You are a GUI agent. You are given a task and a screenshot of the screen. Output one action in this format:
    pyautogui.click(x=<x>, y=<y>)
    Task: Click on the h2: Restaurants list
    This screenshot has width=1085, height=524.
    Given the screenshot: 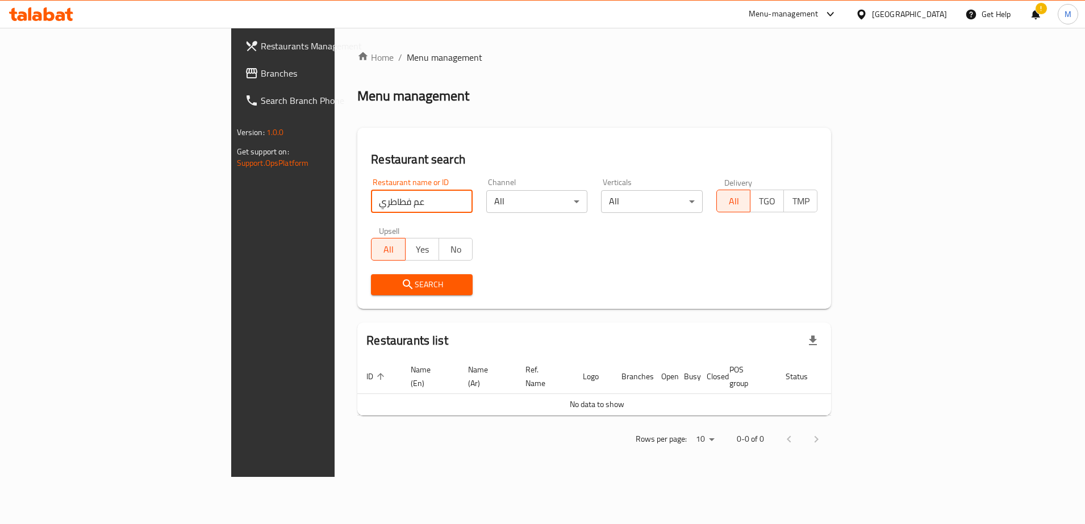 What is the action you would take?
    pyautogui.click(x=407, y=341)
    